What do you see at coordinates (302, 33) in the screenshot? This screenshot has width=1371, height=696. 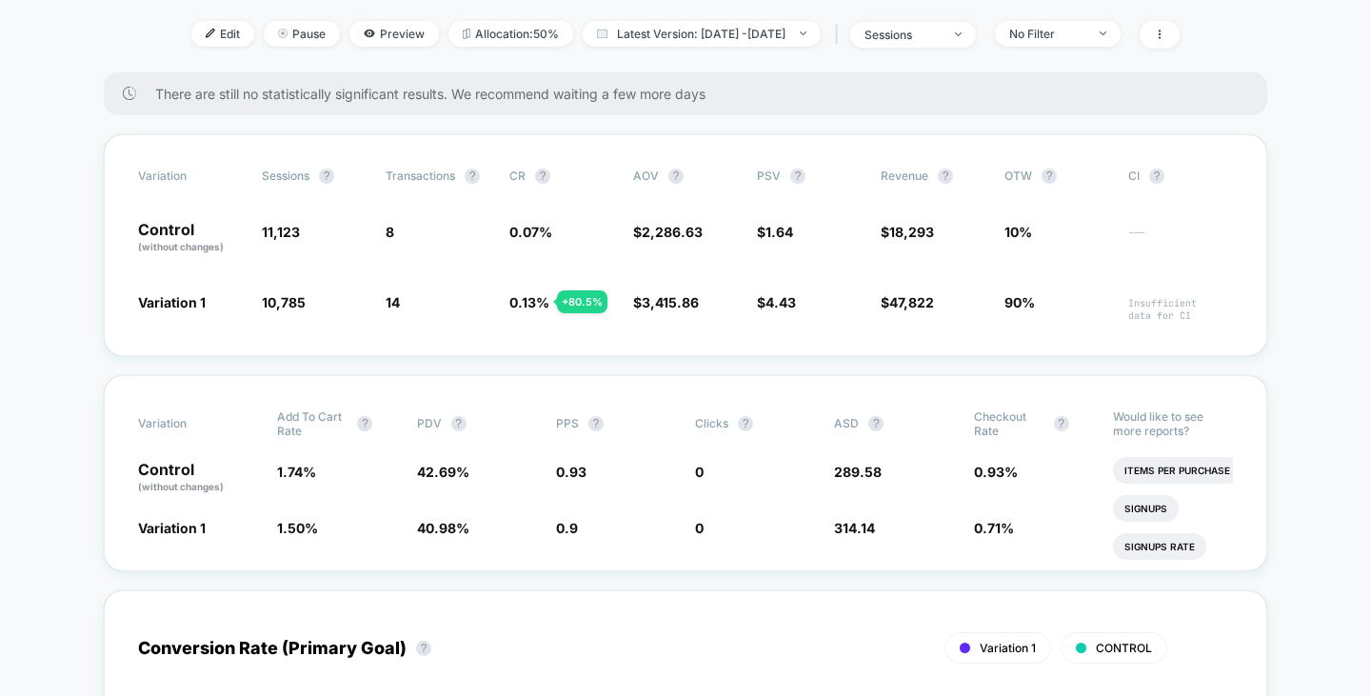 I see `span: Pause` at bounding box center [302, 33].